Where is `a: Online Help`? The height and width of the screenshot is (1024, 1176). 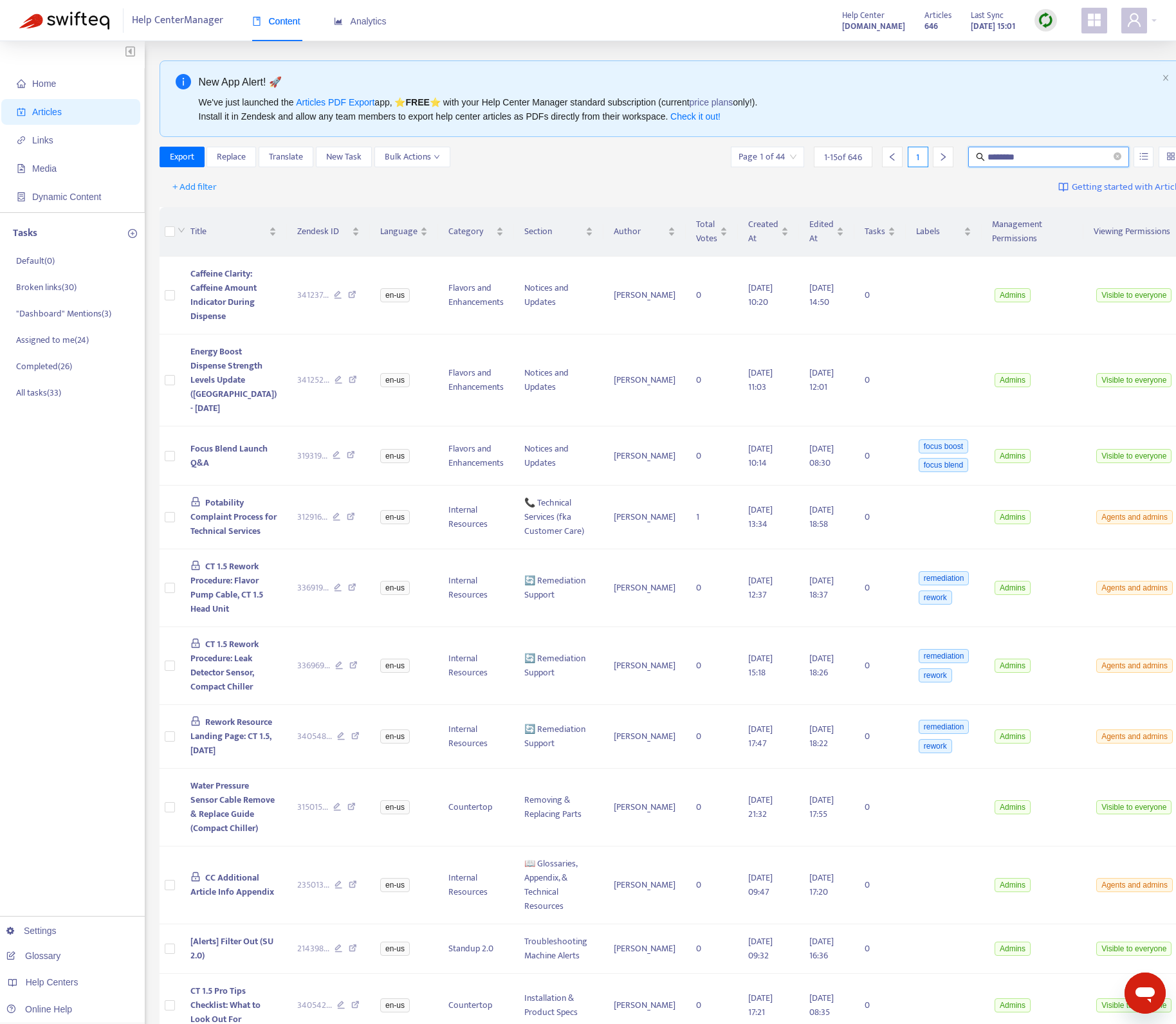 a: Online Help is located at coordinates (40, 1009).